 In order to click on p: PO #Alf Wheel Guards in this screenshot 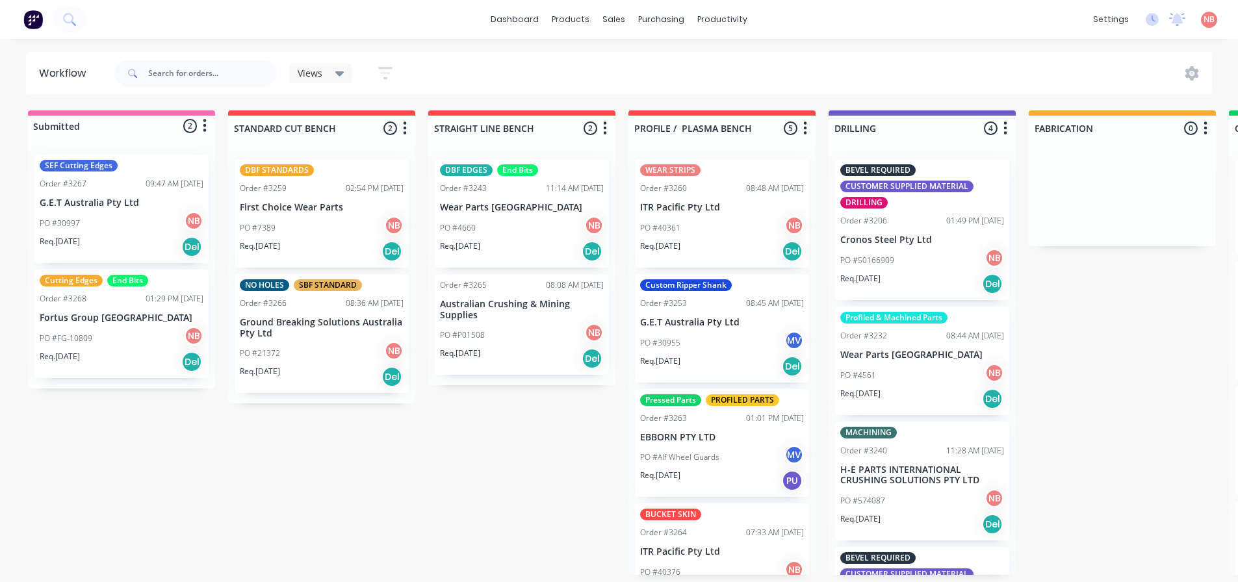, I will do `click(680, 457)`.